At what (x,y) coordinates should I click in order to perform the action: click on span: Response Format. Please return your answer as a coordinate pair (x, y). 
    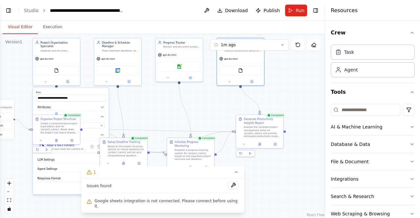
    Looking at the image, I should click on (49, 178).